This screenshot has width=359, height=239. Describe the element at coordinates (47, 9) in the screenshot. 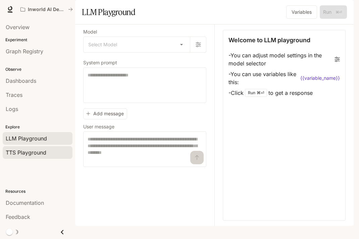

I see `button: All workspaces` at that location.